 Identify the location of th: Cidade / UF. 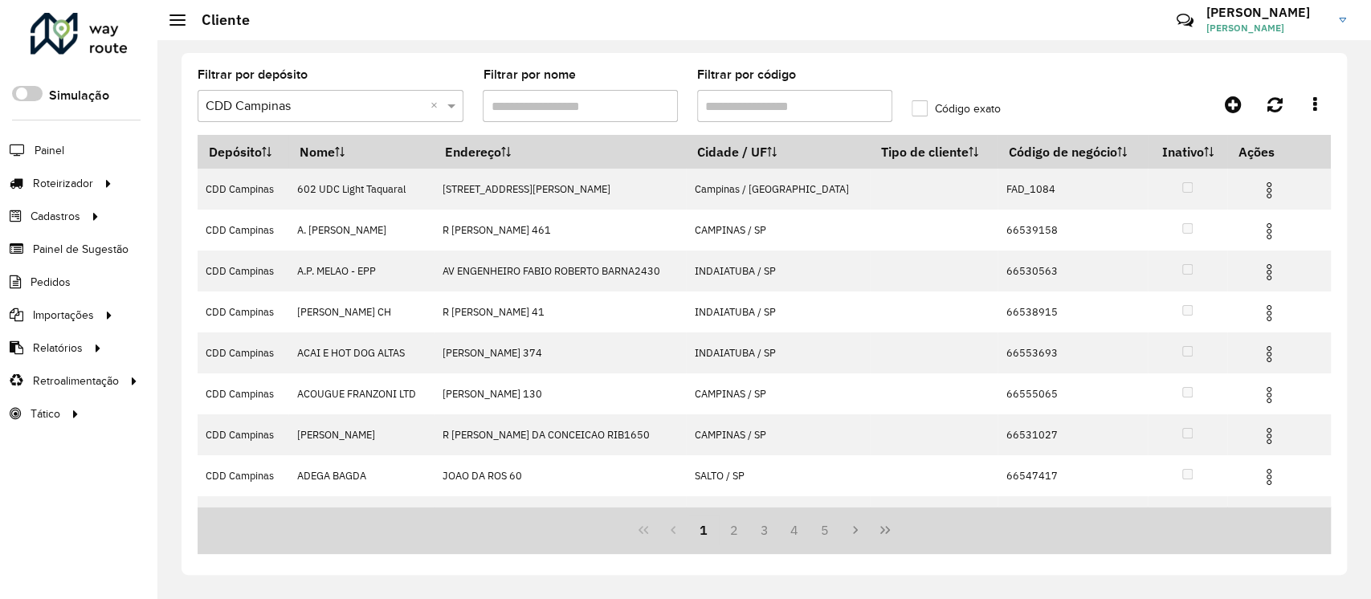
(778, 152).